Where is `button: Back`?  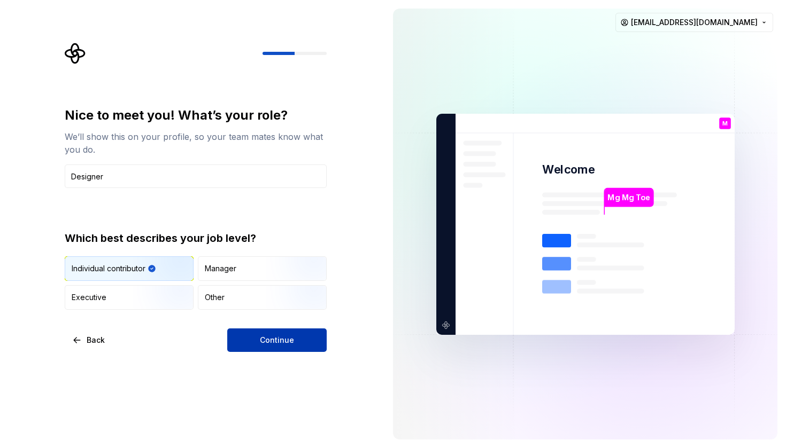 button: Back is located at coordinates (89, 340).